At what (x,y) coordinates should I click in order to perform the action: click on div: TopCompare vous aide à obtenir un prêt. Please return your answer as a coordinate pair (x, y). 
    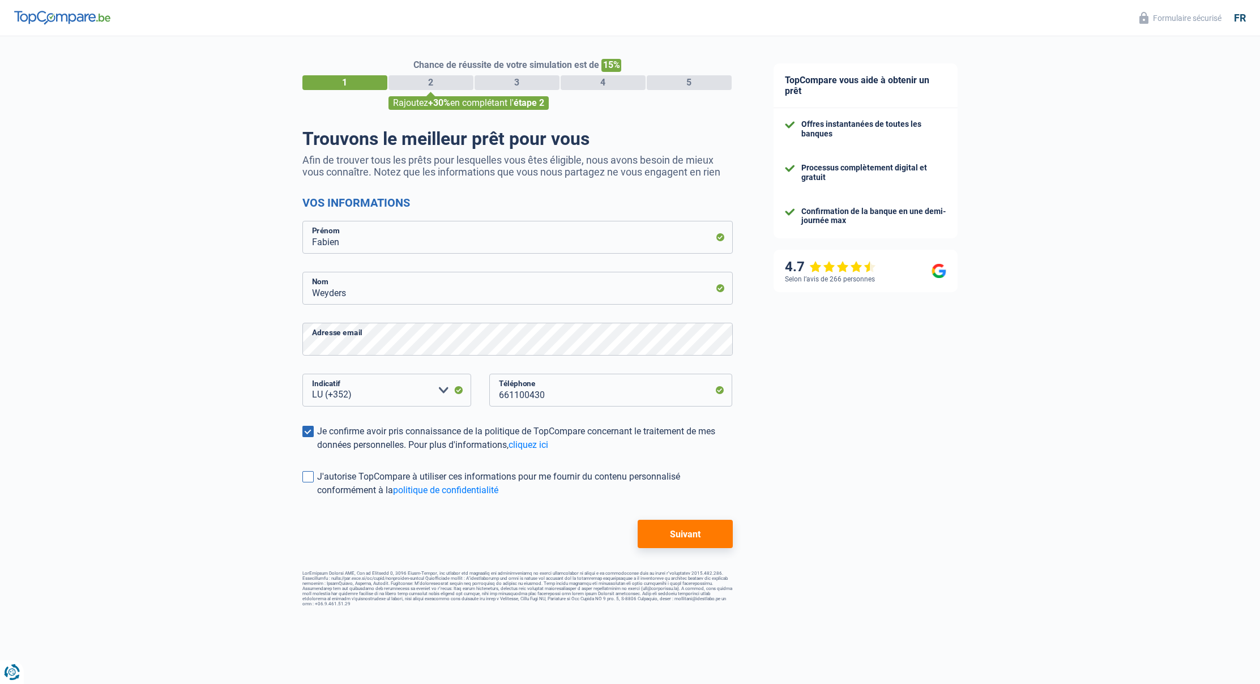
    Looking at the image, I should click on (865, 86).